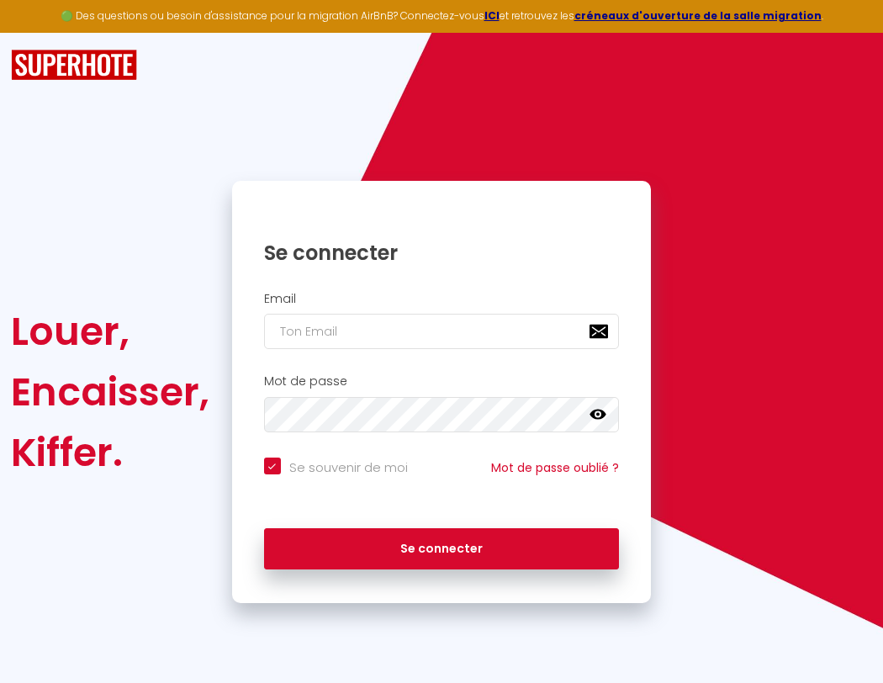  What do you see at coordinates (110, 392) in the screenshot?
I see `div: Encaisser,` at bounding box center [110, 392].